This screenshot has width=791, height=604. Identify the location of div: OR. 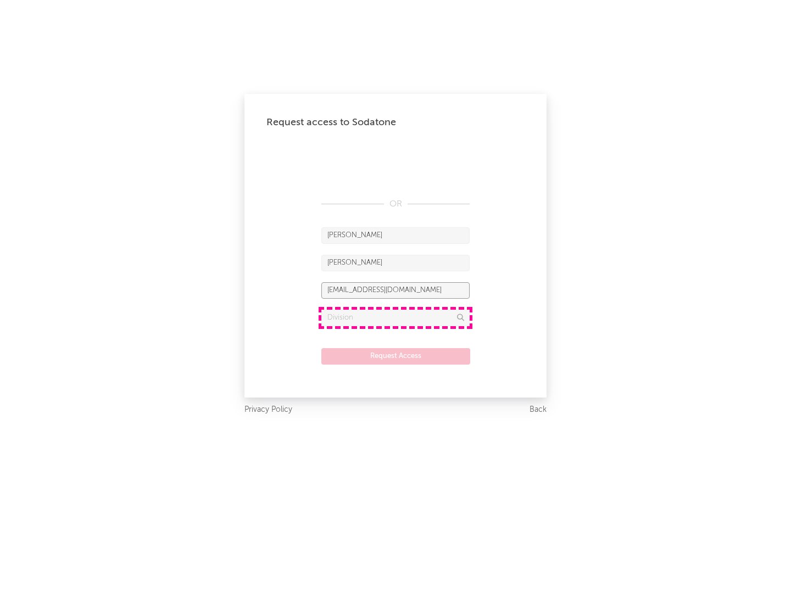
(395, 204).